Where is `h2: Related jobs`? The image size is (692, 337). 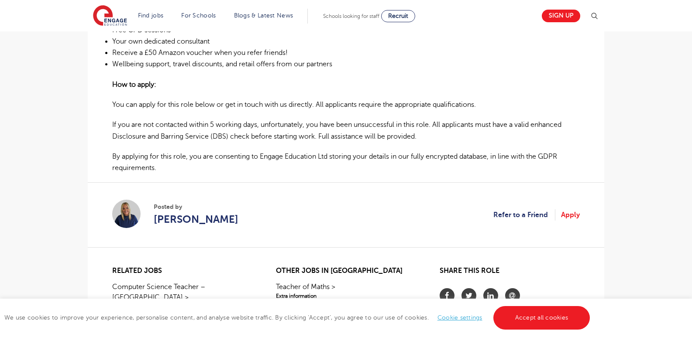
h2: Related jobs is located at coordinates (182, 271).